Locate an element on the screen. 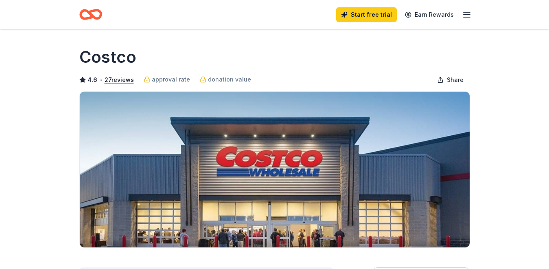 This screenshot has height=269, width=549. a: donation value is located at coordinates (225, 79).